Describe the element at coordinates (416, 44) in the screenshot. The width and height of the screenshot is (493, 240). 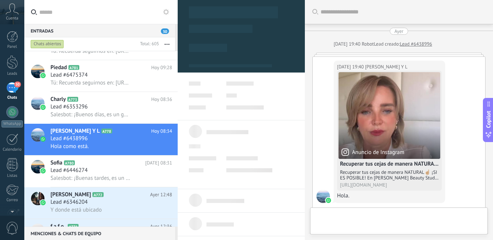
I see `a: Lead #6438996` at that location.